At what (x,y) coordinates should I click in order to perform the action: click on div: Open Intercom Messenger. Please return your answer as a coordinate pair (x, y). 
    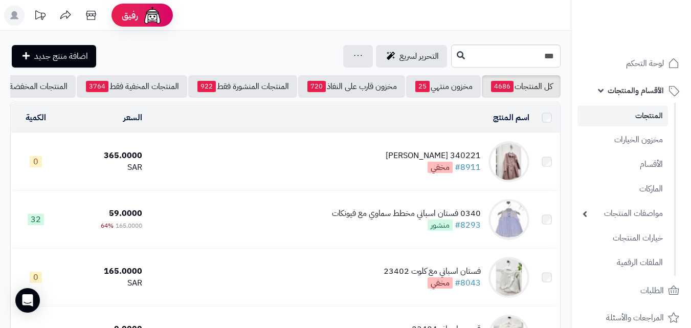
    Looking at the image, I should click on (28, 300).